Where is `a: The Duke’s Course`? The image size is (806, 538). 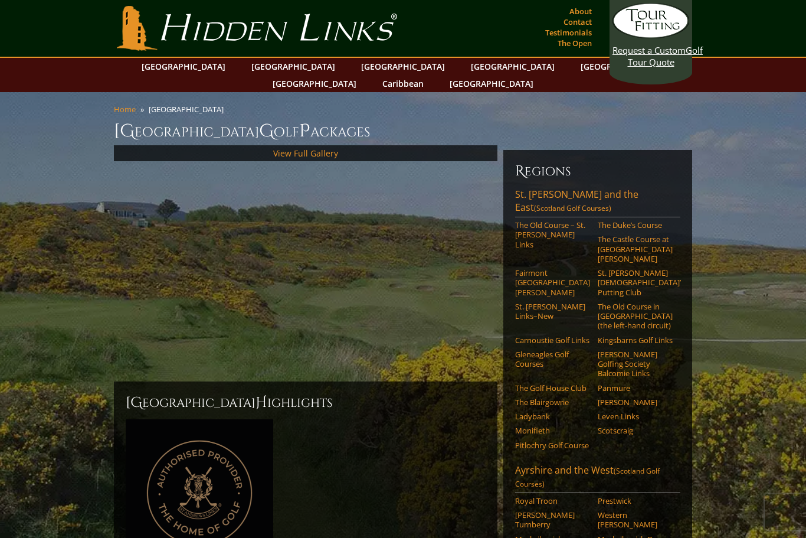
a: The Duke’s Course is located at coordinates (635, 225).